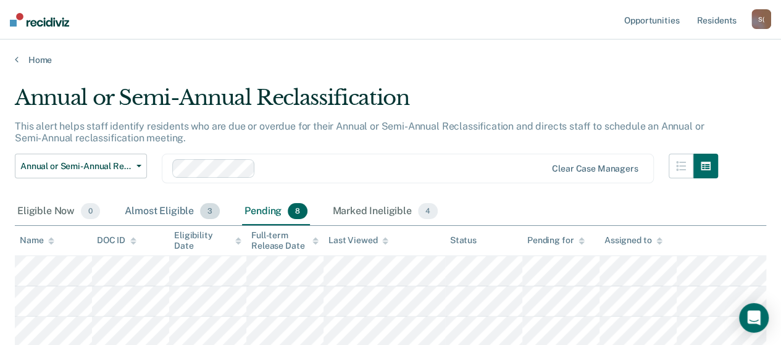 The height and width of the screenshot is (345, 781). I want to click on span: 4, so click(428, 211).